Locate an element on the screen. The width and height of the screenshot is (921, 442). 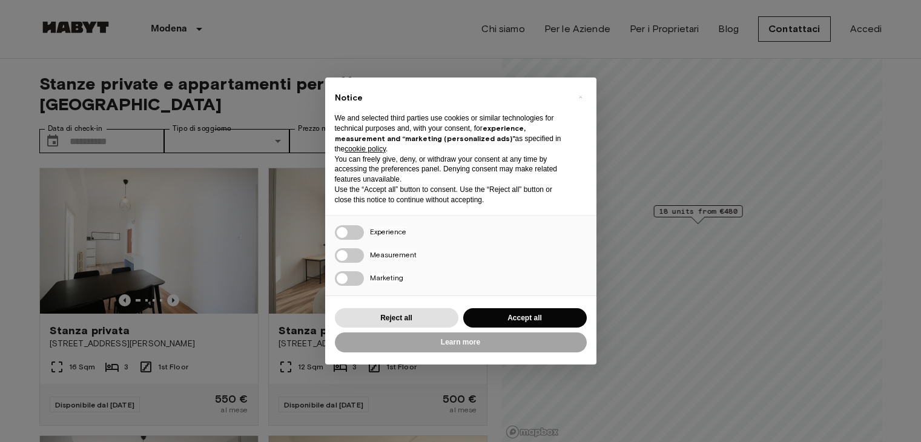
p: Use the “Accept all” button to consent. Use the “Reject all” button or close this notice to conti... is located at coordinates (451, 195).